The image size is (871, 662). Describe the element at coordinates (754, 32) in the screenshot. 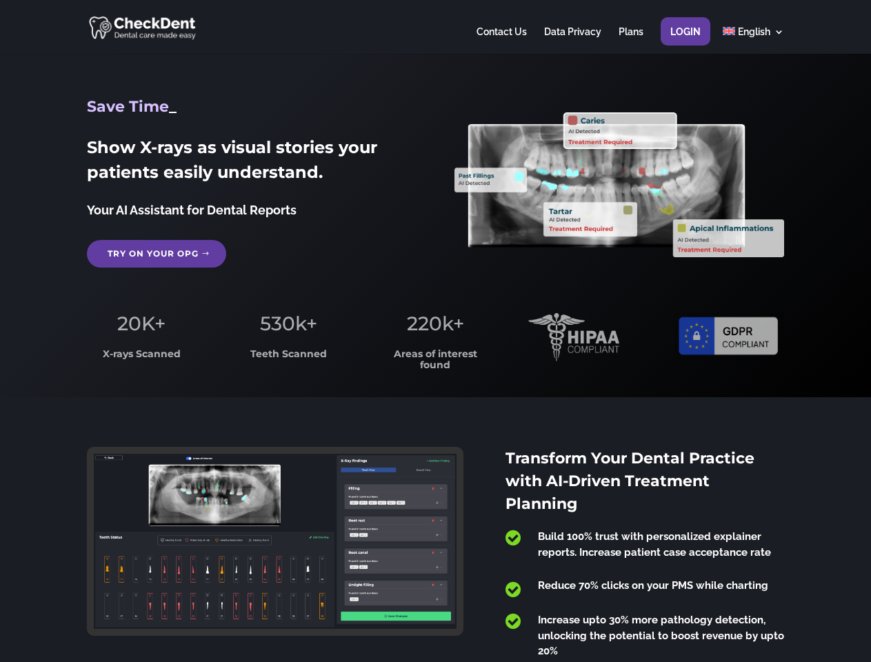

I see `span: English` at that location.